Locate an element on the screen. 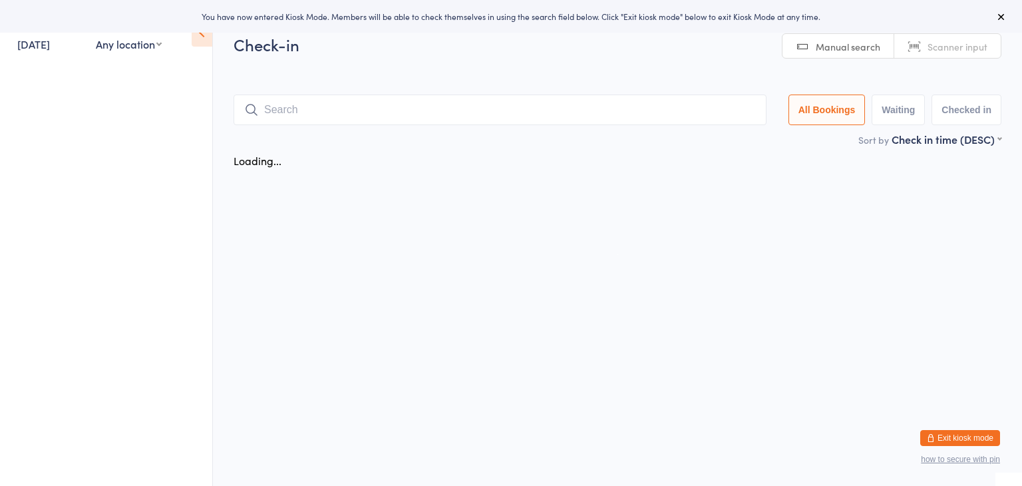  input: Search is located at coordinates (500, 110).